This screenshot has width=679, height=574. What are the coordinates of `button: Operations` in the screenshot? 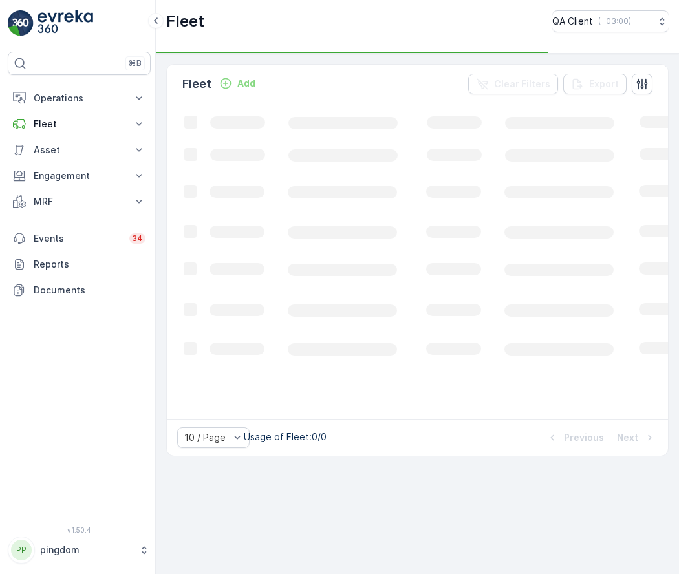 It's located at (79, 98).